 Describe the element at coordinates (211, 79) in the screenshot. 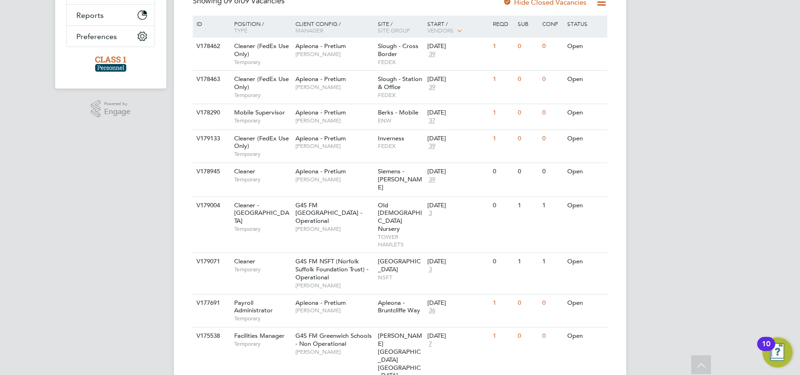

I see `div: V178463` at that location.